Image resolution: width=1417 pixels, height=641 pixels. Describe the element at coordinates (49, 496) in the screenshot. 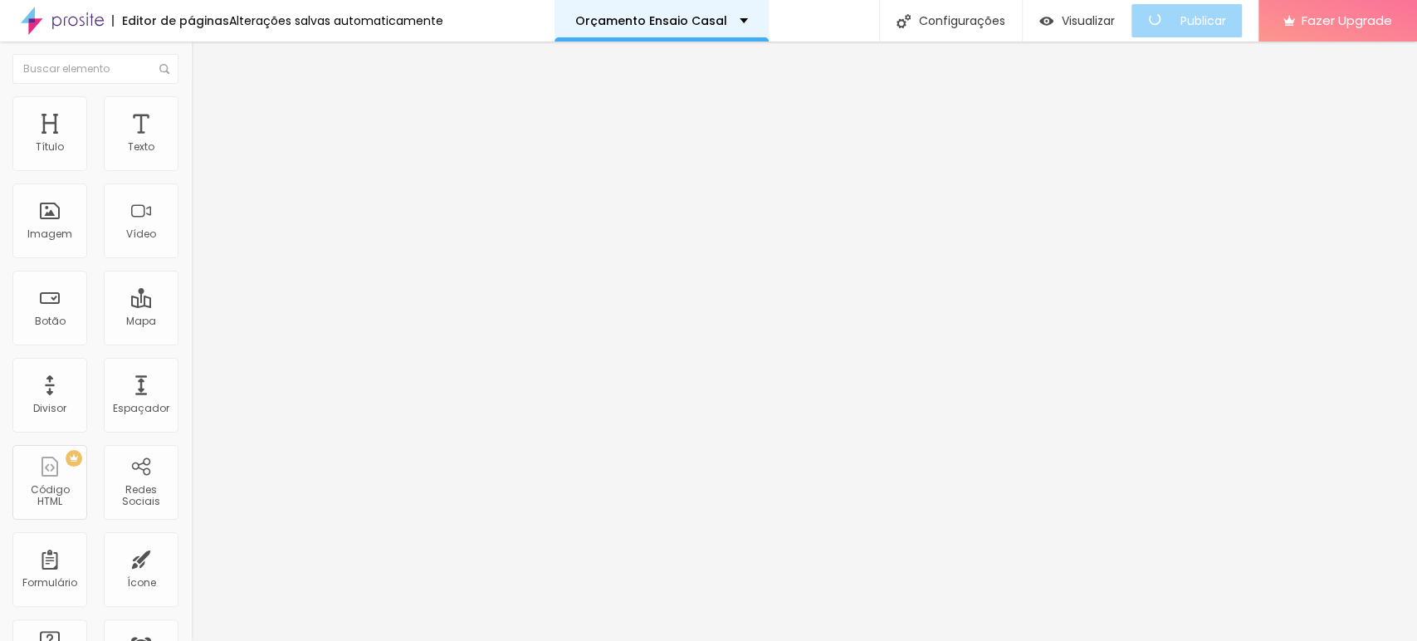

I see `div: Código HTML` at that location.